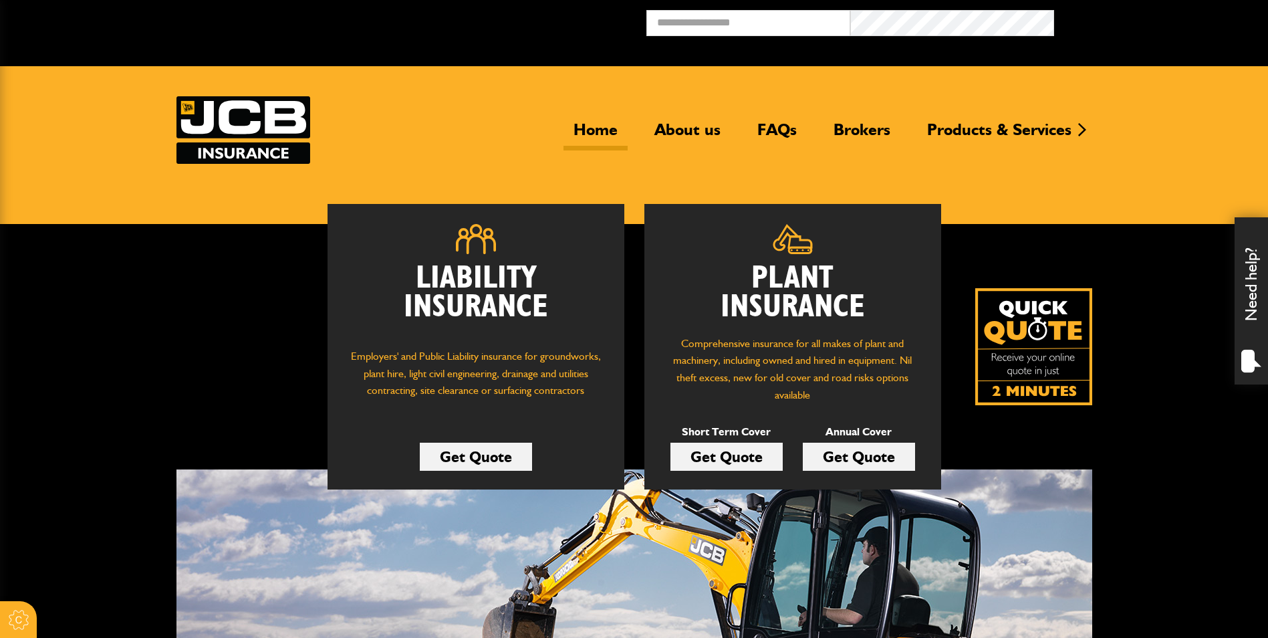 The image size is (1268, 638). Describe the element at coordinates (1156, 20) in the screenshot. I see `button: Broker Login` at that location.